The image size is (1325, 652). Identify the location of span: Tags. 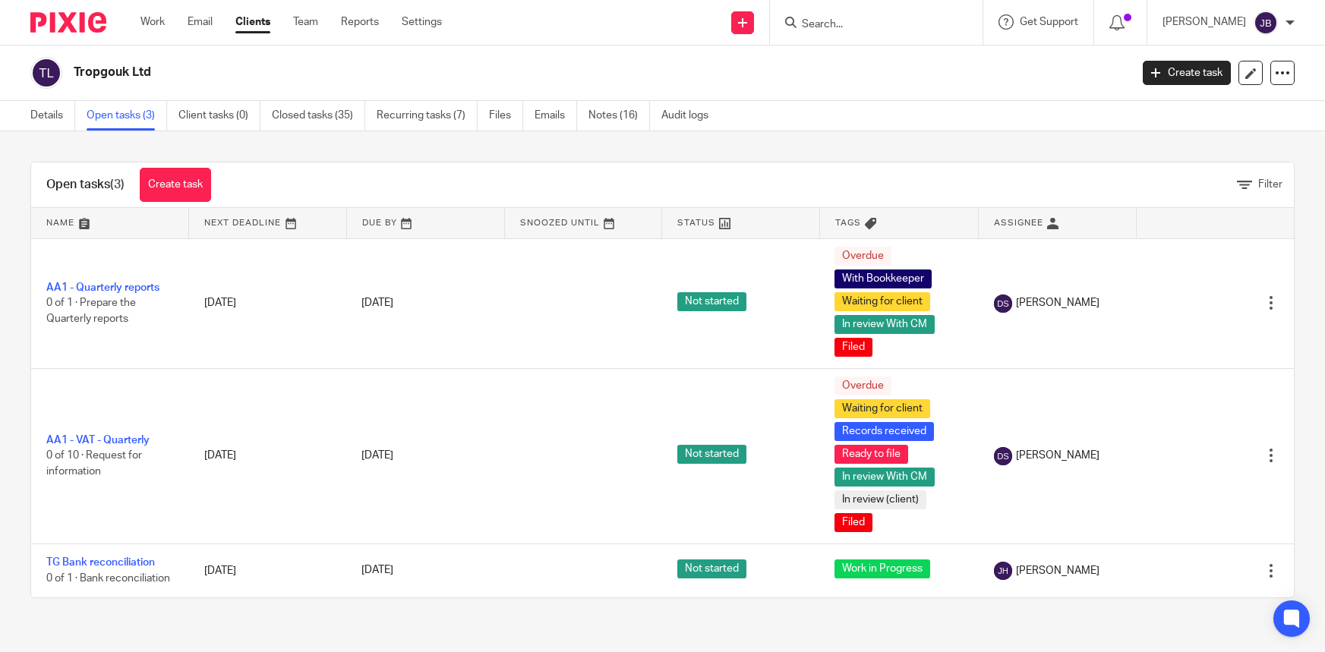
(848, 223).